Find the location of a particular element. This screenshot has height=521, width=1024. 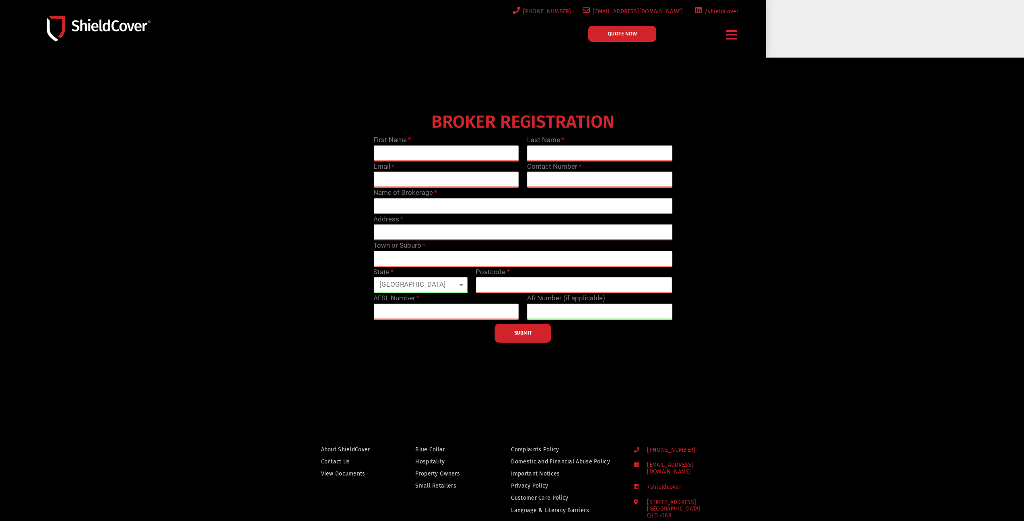

a: Language & Literacy Barriers is located at coordinates (565, 510).